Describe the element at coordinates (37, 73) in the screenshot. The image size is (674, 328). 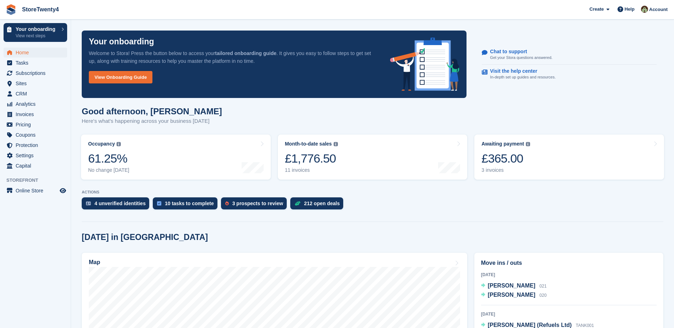
I see `span: Subscriptions` at that location.